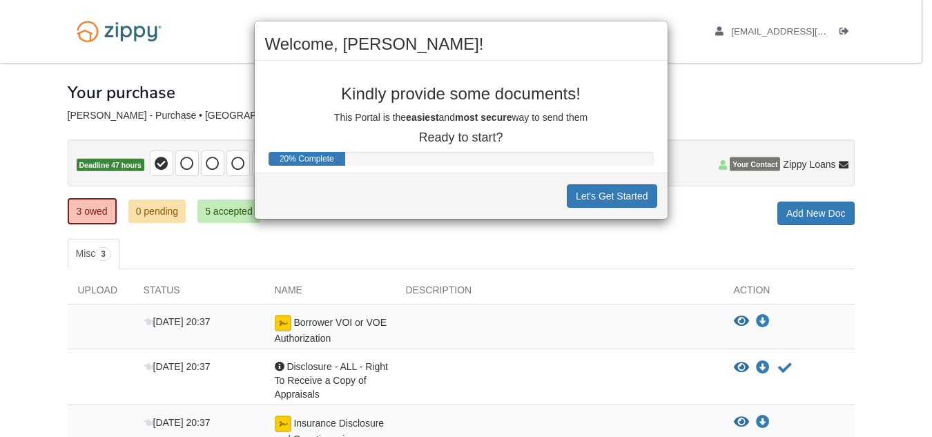 The width and height of the screenshot is (932, 437). What do you see at coordinates (461, 94) in the screenshot?
I see `p: Kindly provide some documents!` at bounding box center [461, 94].